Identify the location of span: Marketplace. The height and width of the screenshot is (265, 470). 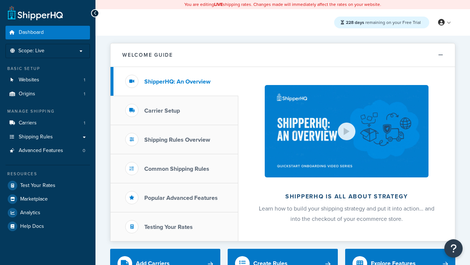
(34, 199).